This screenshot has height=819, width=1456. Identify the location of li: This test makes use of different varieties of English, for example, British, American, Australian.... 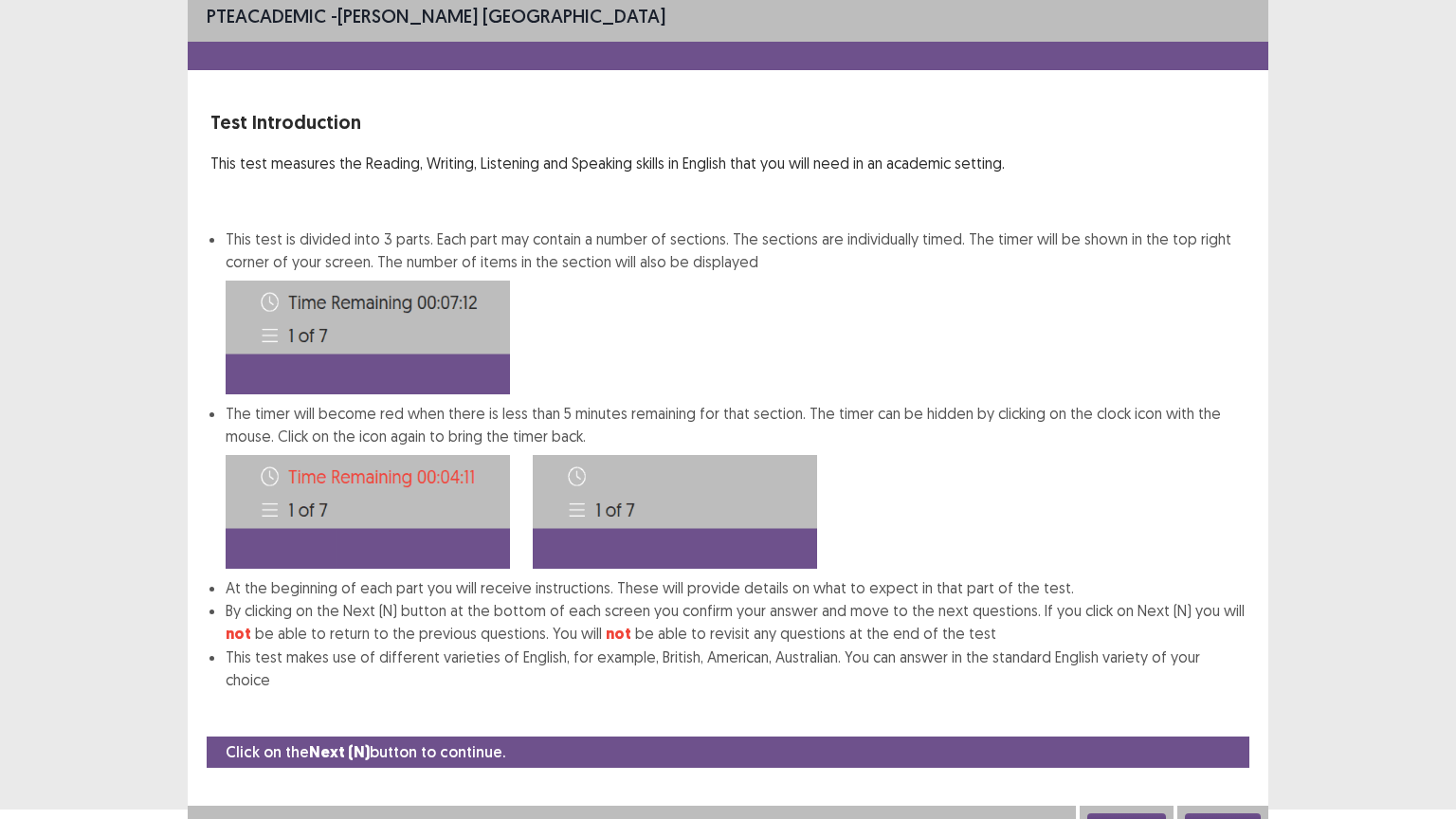
(735, 669).